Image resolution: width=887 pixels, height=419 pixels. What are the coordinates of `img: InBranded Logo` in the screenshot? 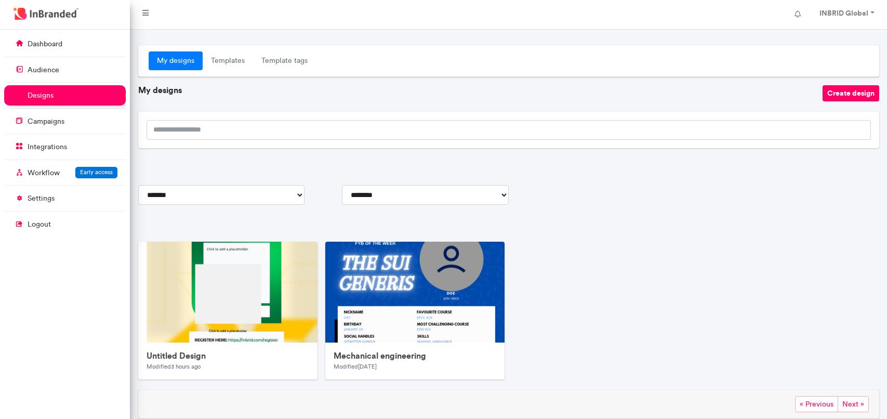 It's located at (46, 14).